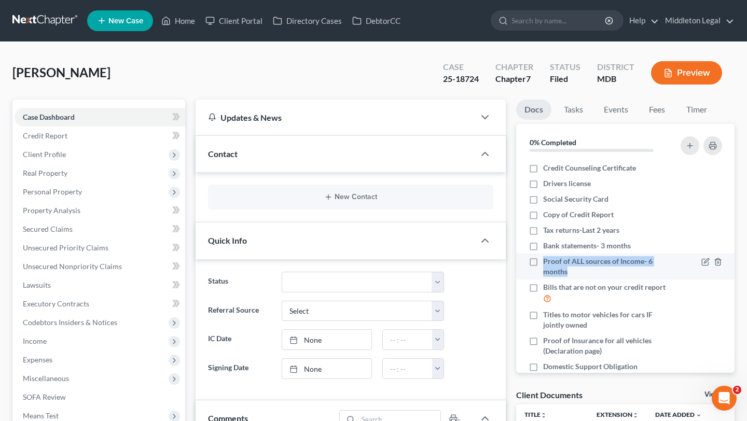 The image size is (747, 421). Describe the element at coordinates (558, 20) in the screenshot. I see `input: Search by name...` at that location.